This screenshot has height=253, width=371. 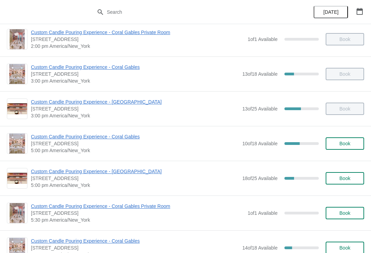 I want to click on span: 13 of 25 Available, so click(x=260, y=109).